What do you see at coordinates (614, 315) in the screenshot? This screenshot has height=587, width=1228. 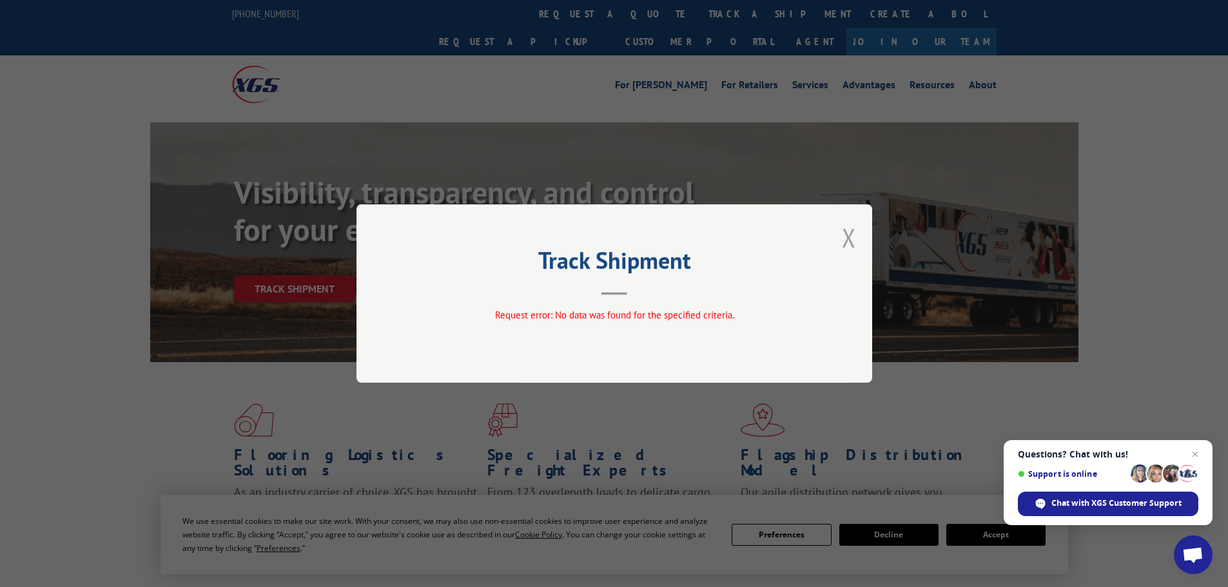 I see `span: Request error: No data was found for the specified criteria.` at bounding box center [614, 315].